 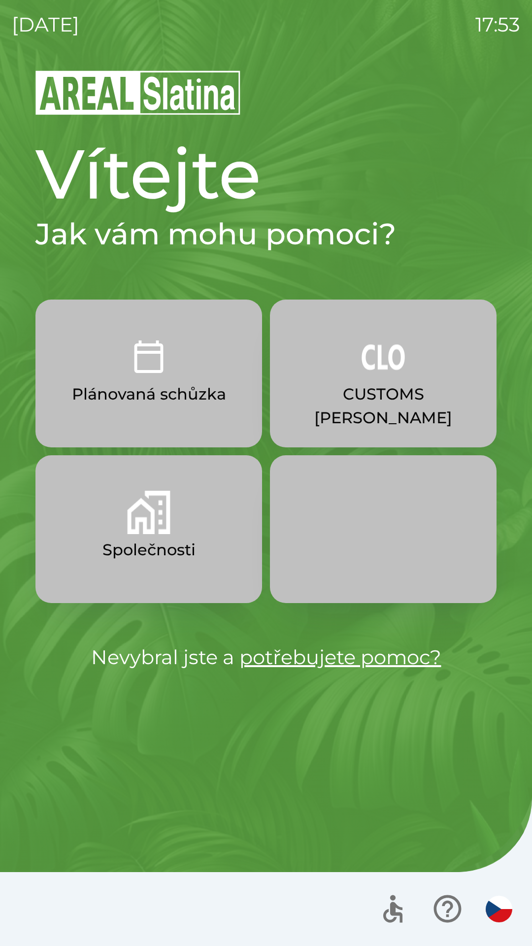 I want to click on img: 58b4041c-2a13-40f9-aad2-b58ace873f8c.png, so click(x=149, y=513).